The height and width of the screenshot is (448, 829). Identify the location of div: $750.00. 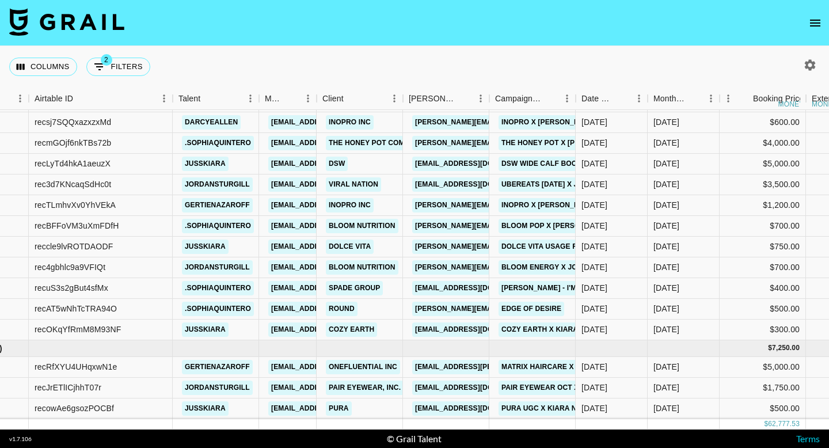
(763, 247).